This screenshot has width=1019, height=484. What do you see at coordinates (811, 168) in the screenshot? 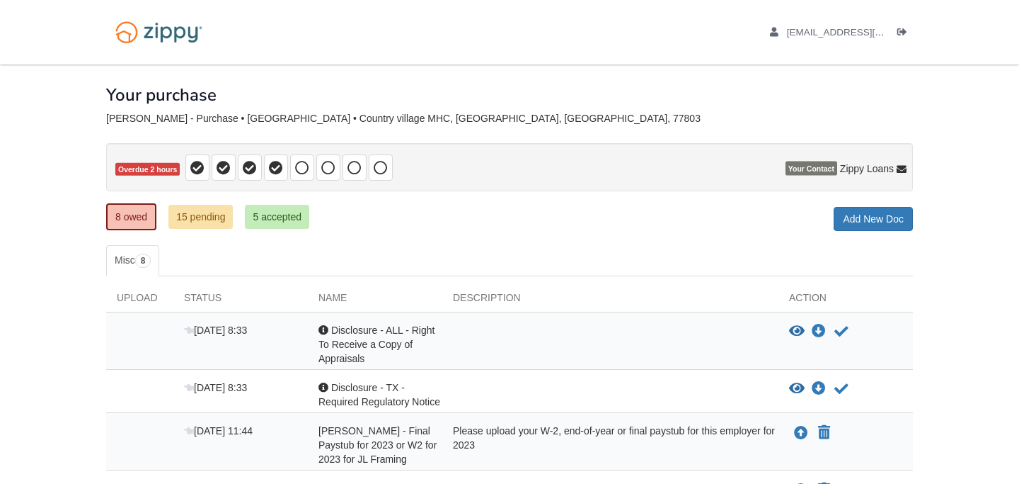
I see `span: Your Contact` at bounding box center [811, 168].